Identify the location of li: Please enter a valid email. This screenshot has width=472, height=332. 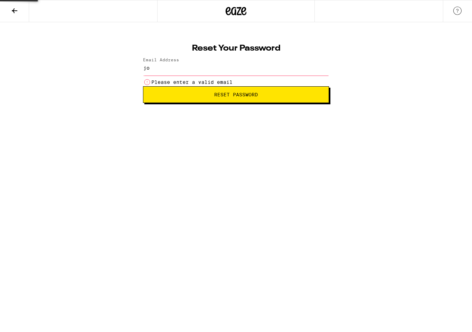
(236, 82).